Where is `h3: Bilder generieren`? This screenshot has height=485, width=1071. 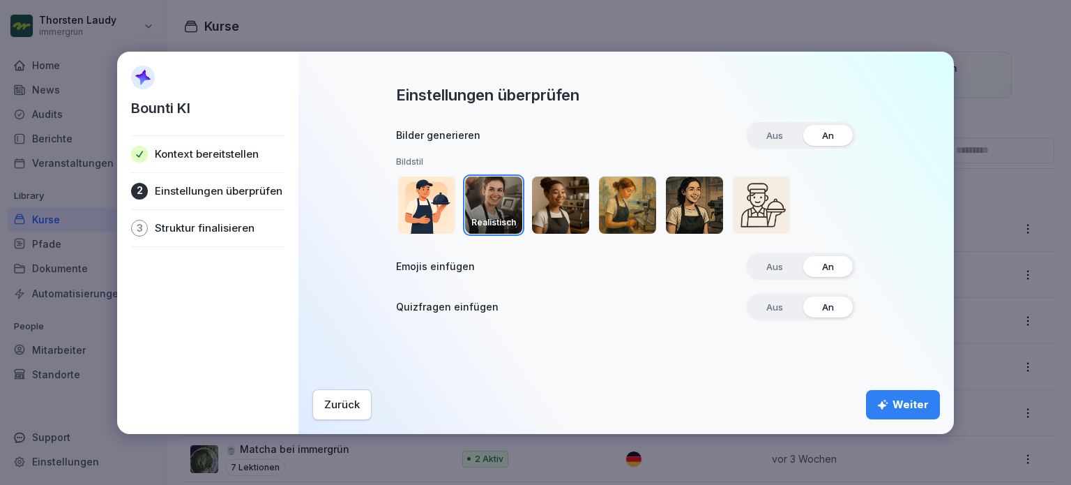
h3: Bilder generieren is located at coordinates (438, 135).